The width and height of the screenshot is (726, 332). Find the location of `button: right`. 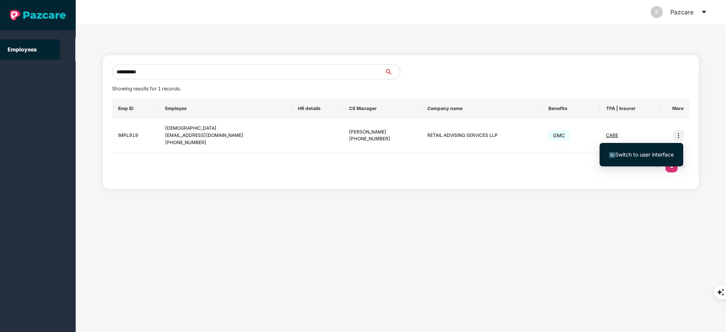

button: right is located at coordinates (684, 167).